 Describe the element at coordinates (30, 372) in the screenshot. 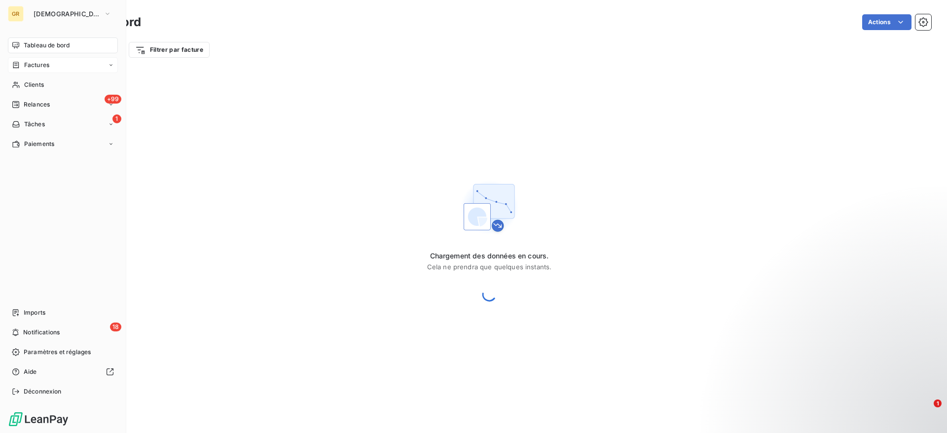

I see `span: Aide` at that location.